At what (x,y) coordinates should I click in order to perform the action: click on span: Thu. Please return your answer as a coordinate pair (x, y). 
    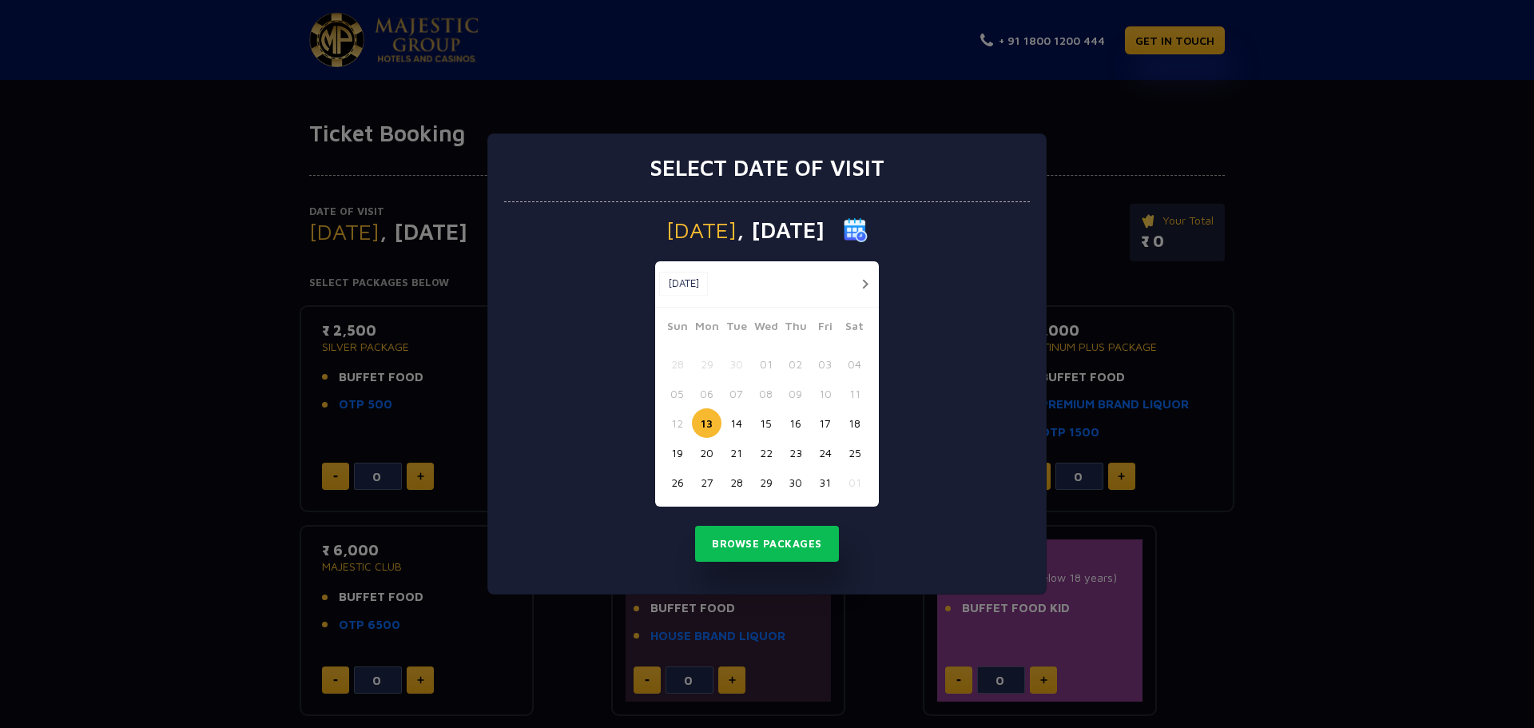
    Looking at the image, I should click on (795, 328).